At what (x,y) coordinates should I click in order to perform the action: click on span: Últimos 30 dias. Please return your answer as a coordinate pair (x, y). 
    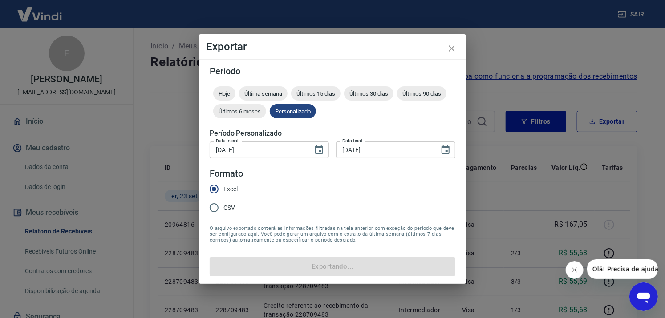
    Looking at the image, I should click on (369, 93).